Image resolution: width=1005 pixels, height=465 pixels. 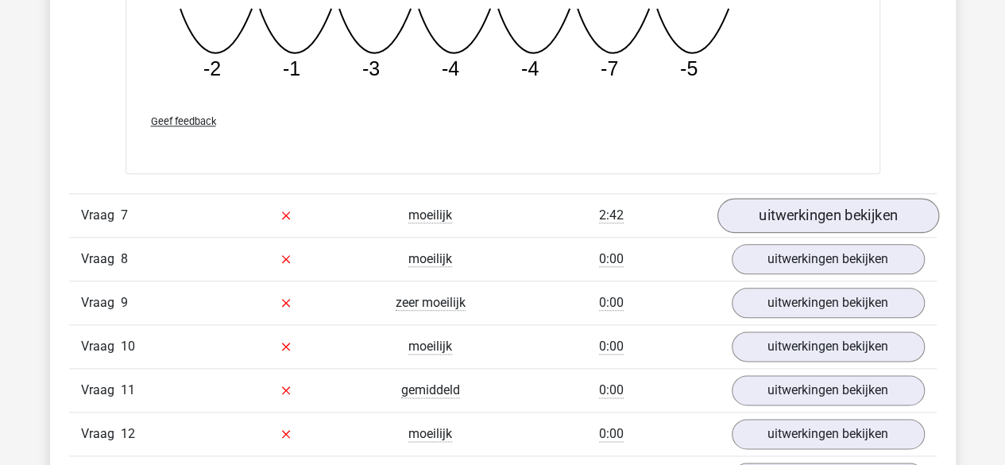 What do you see at coordinates (128, 433) in the screenshot?
I see `span: 12` at bounding box center [128, 433].